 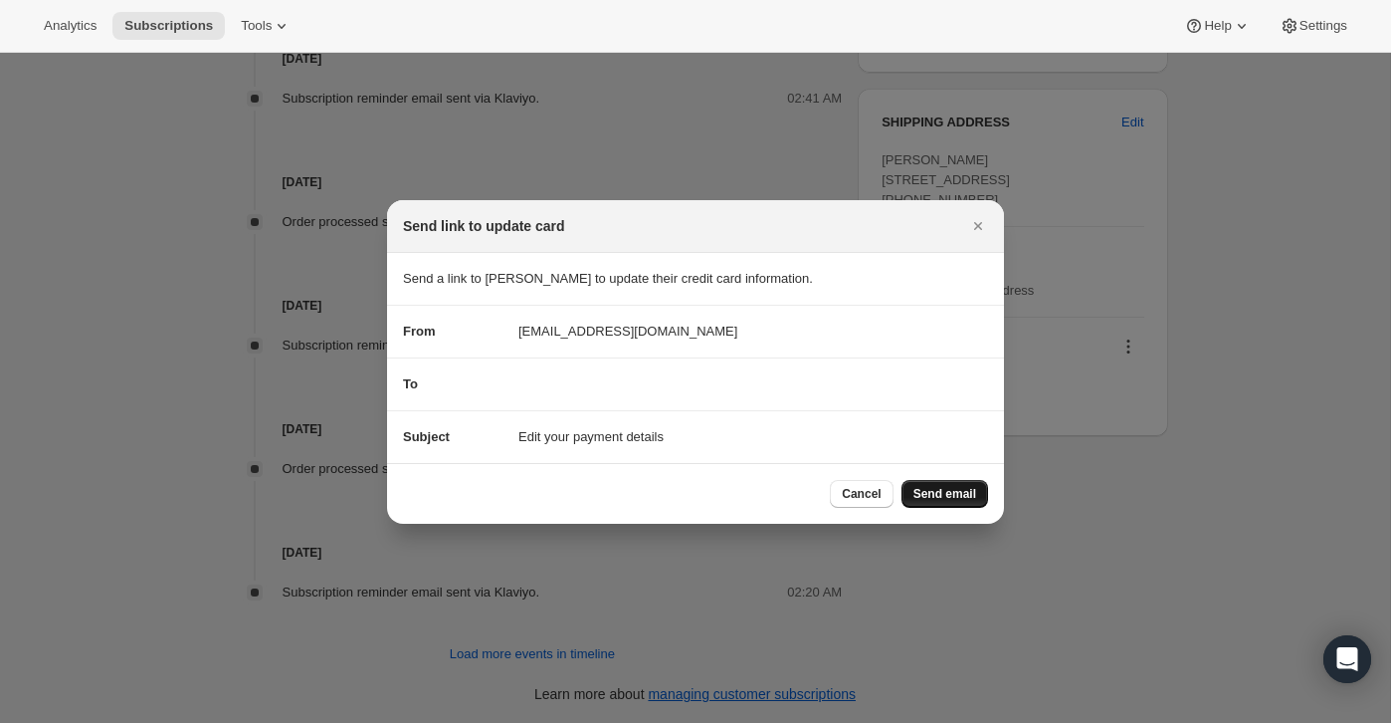 I want to click on span: To, so click(x=410, y=383).